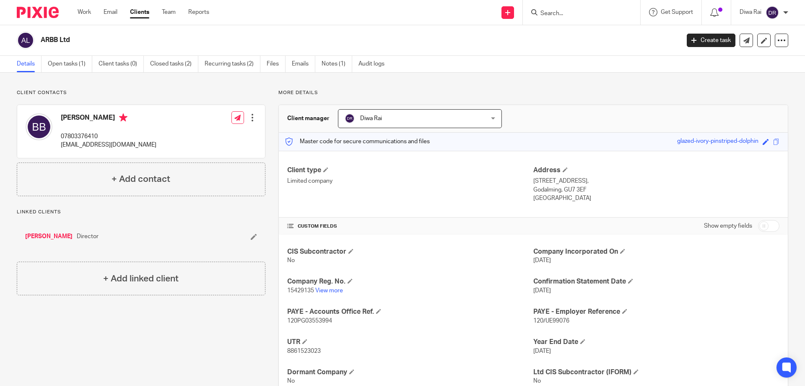 This screenshot has height=386, width=805. Describe the element at coordinates (174, 64) in the screenshot. I see `a: Closed tasks (2)` at that location.